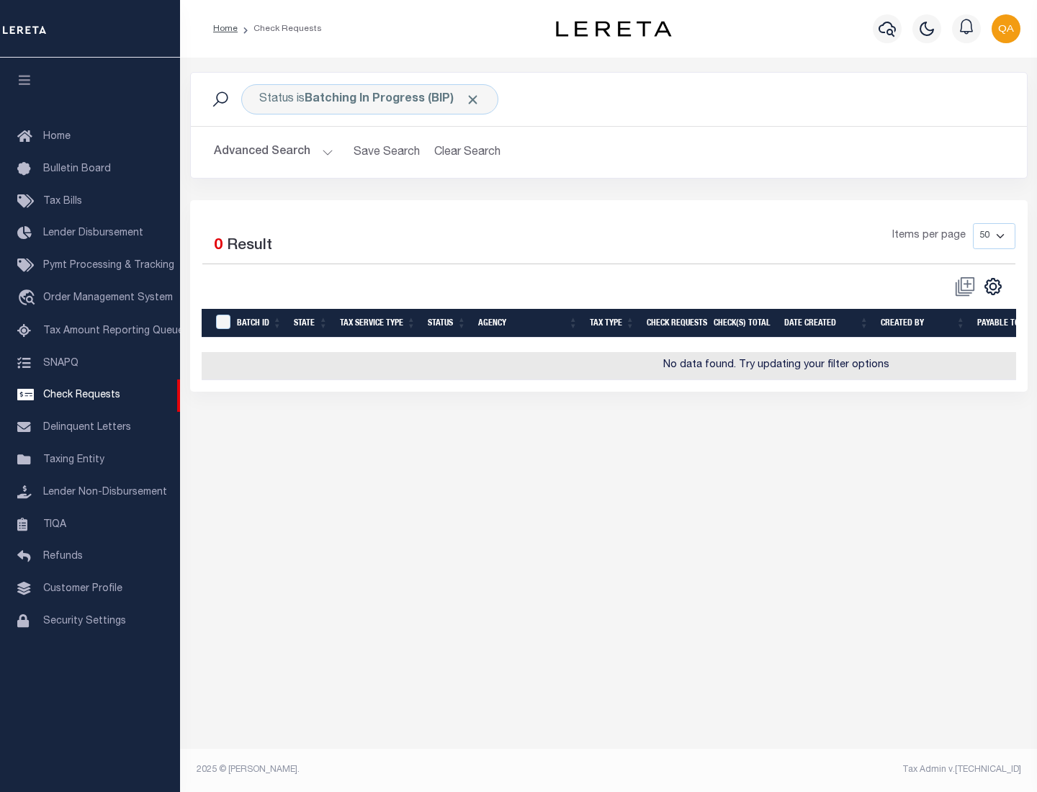 The image size is (1037, 792). I want to click on span: SNAPQ, so click(61, 363).